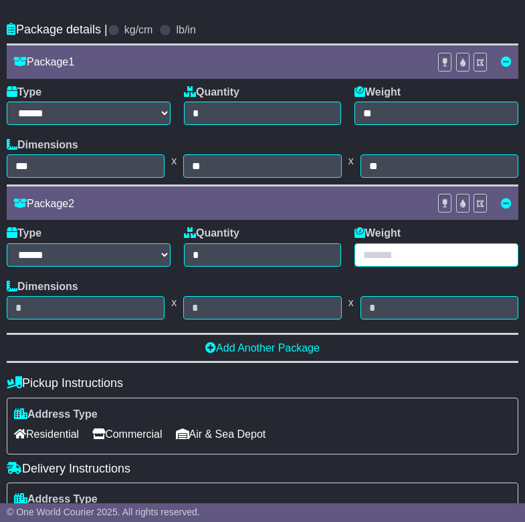 This screenshot has height=522, width=525. Describe the element at coordinates (103, 512) in the screenshot. I see `span: © One World Courier 2025. All rights reserved.` at that location.